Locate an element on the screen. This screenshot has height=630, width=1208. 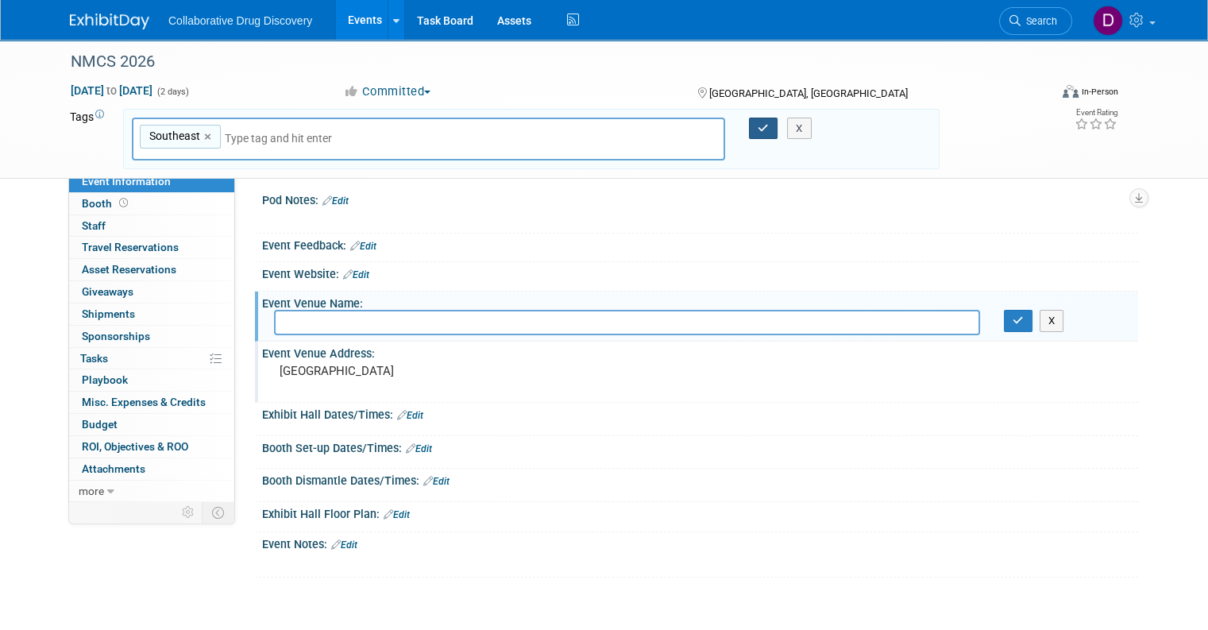
span: Booth is located at coordinates (106, 203).